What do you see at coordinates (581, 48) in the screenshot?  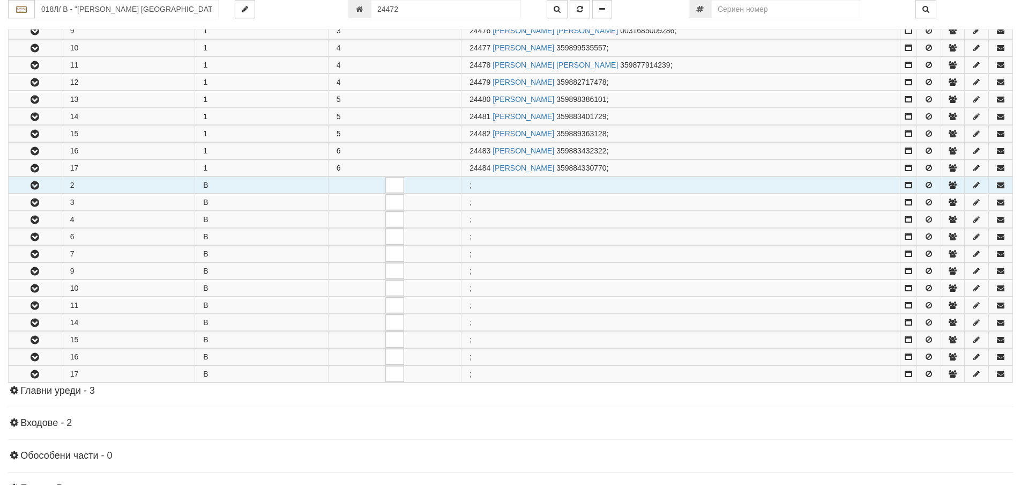 I see `span: 359899535557` at bounding box center [581, 48].